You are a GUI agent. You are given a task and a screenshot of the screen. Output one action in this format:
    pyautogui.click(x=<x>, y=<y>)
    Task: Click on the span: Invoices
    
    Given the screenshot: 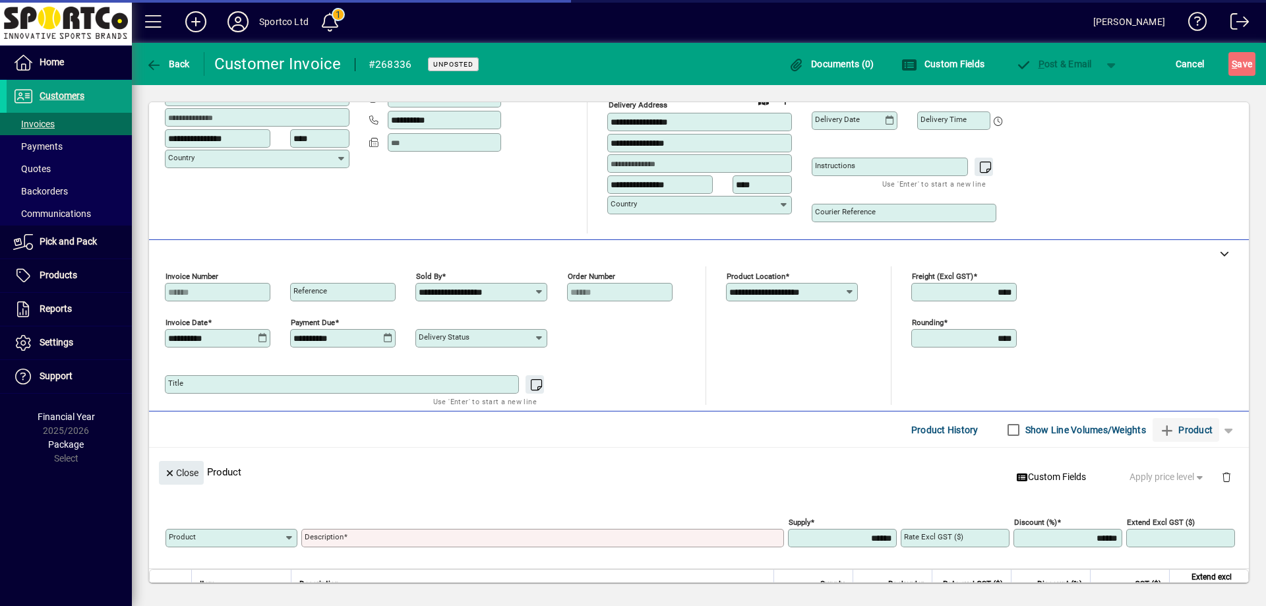 What is the action you would take?
    pyautogui.click(x=34, y=124)
    